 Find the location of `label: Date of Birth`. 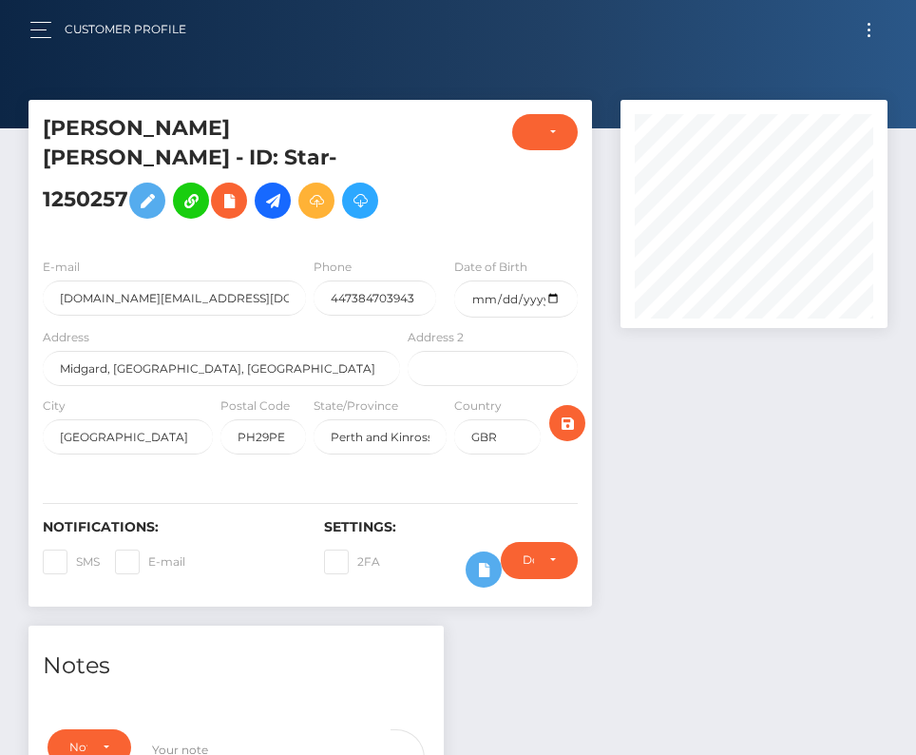

label: Date of Birth is located at coordinates (490, 267).